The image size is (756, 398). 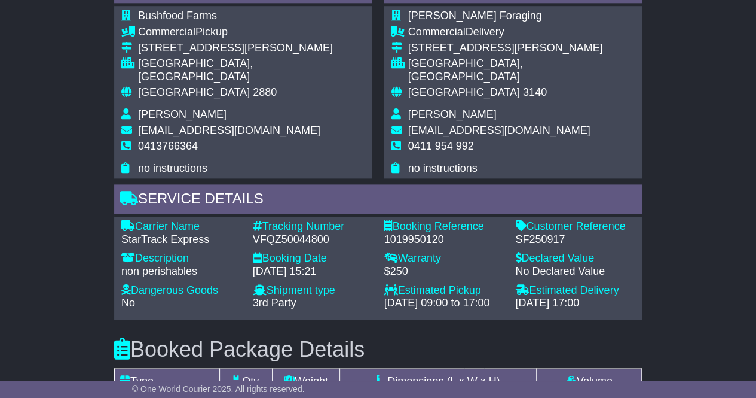 I want to click on span: 3140, so click(x=535, y=92).